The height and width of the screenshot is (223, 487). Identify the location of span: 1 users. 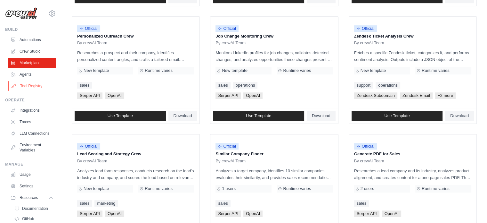
(229, 188).